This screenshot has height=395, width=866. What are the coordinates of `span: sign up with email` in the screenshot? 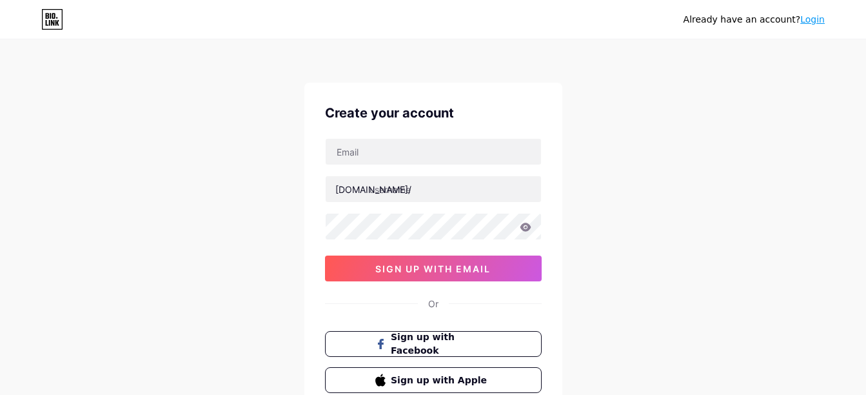 It's located at (433, 268).